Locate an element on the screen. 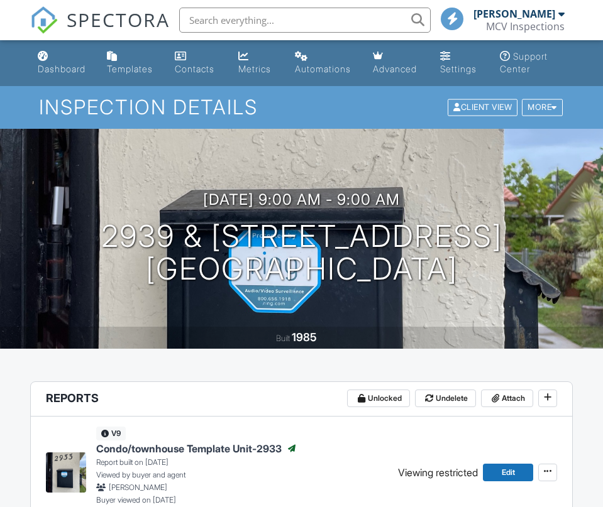  div: Client View is located at coordinates (482, 107).